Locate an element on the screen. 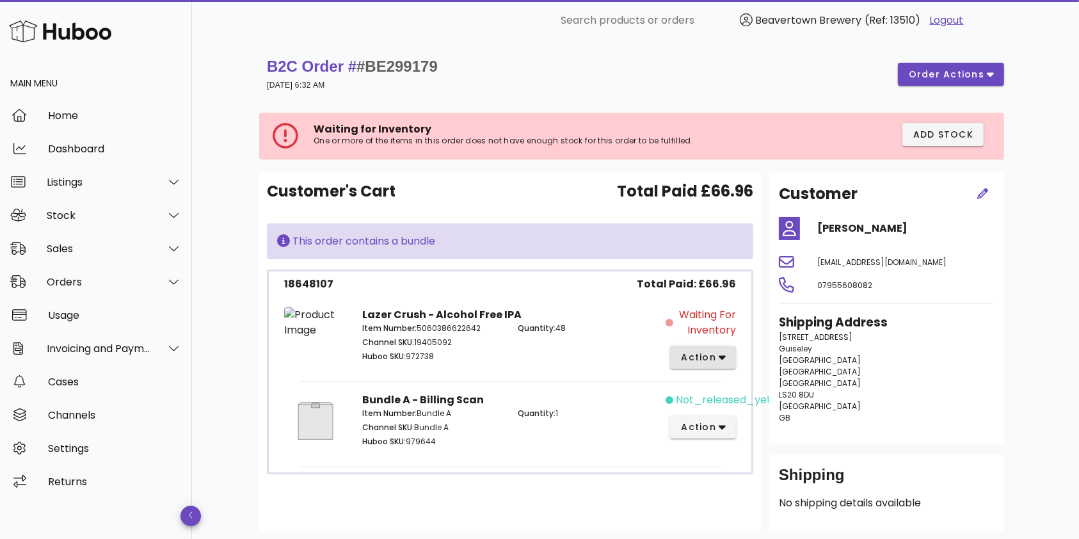  button: order actions is located at coordinates (951, 74).